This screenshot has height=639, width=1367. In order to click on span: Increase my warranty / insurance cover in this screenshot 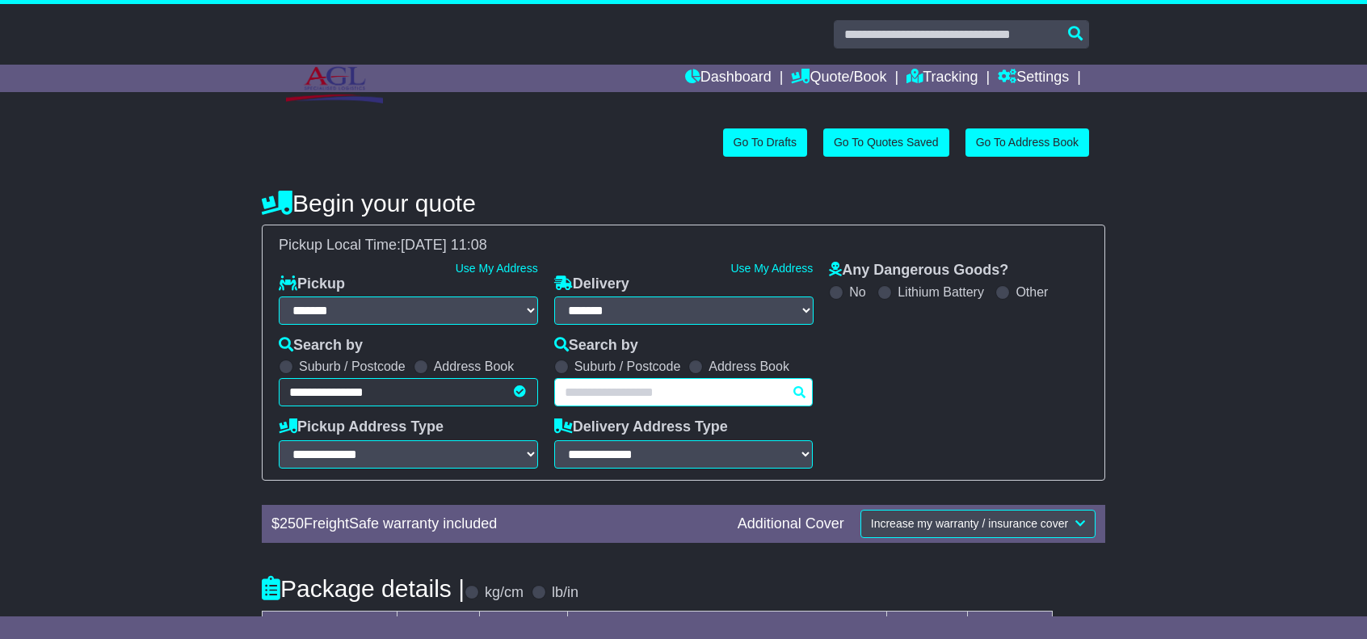, I will do `click(970, 524)`.